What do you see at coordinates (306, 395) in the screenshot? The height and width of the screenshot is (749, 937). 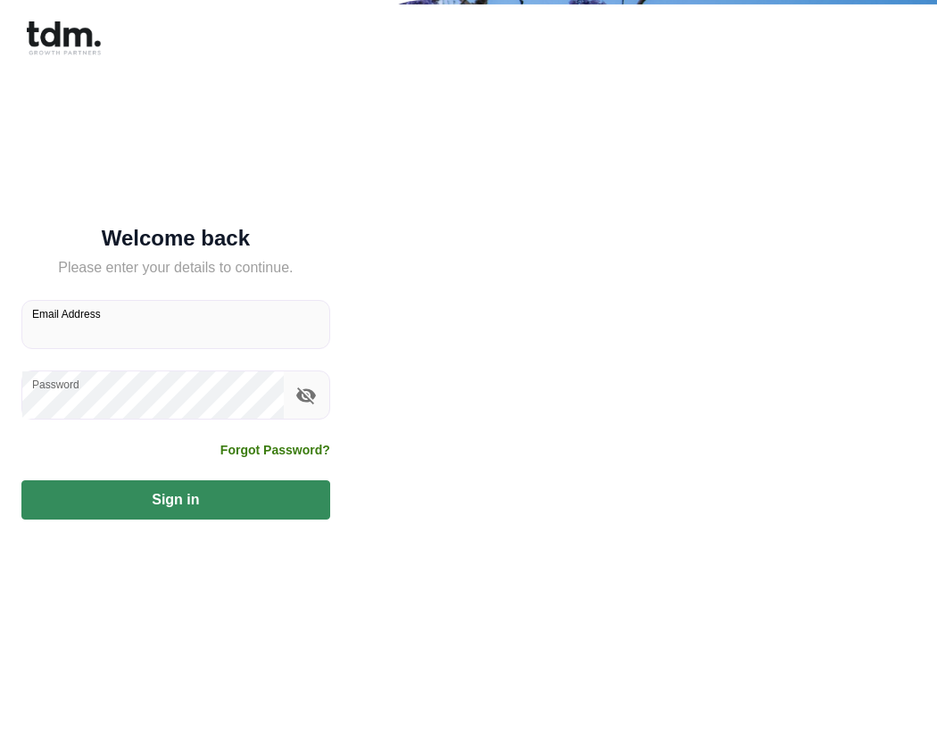 I see `button: toggle password visibility` at bounding box center [306, 395].